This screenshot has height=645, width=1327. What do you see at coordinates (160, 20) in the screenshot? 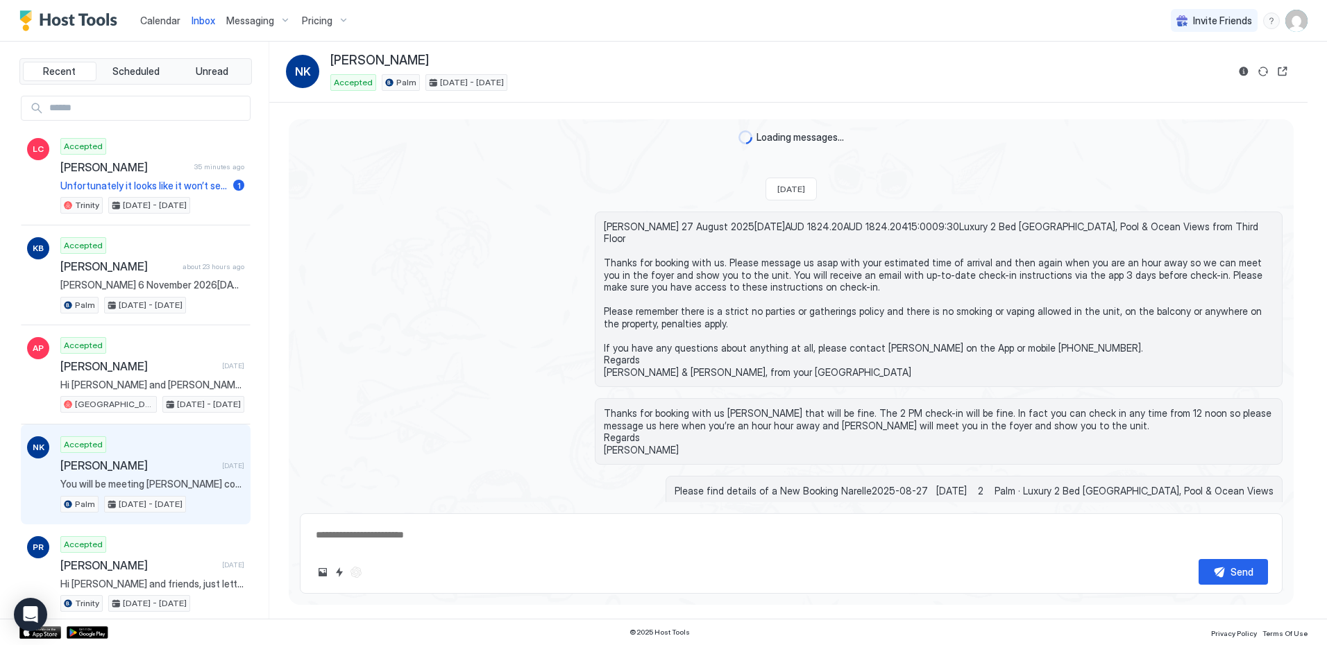
I see `a: Calendar` at bounding box center [160, 20].